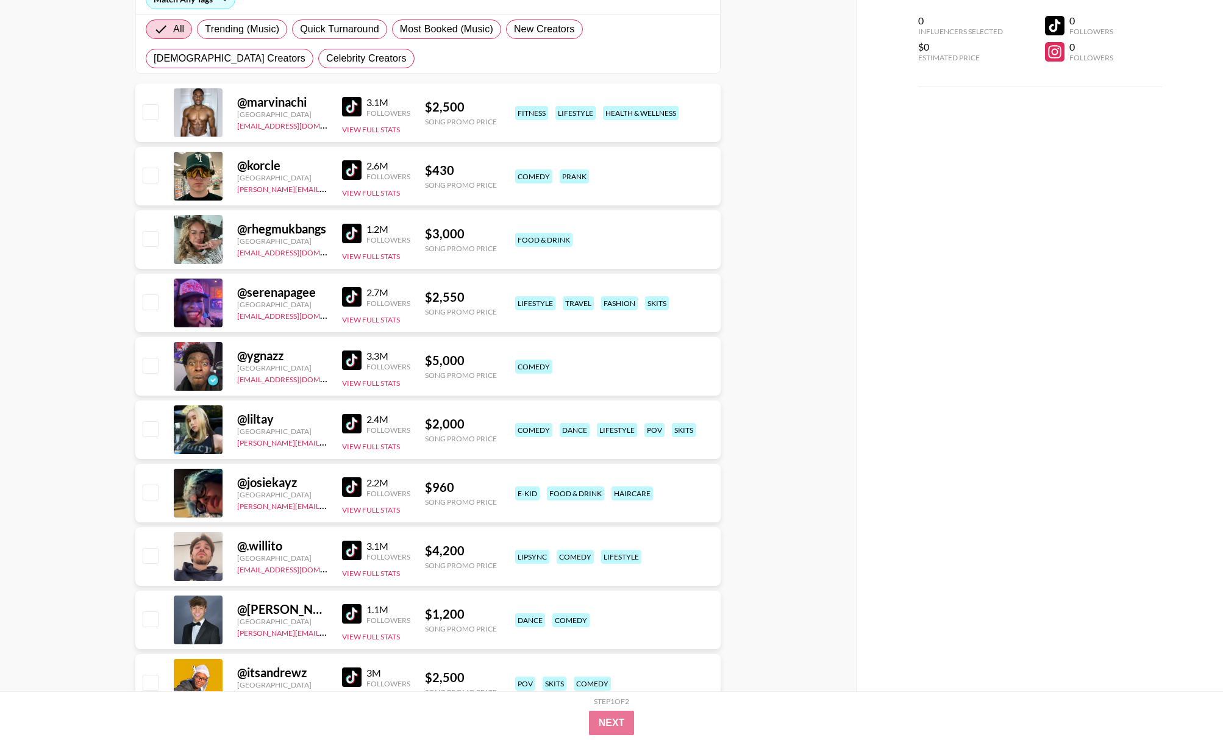 This screenshot has height=740, width=1223. Describe the element at coordinates (282, 229) in the screenshot. I see `div: @ rhegmukbangs` at that location.